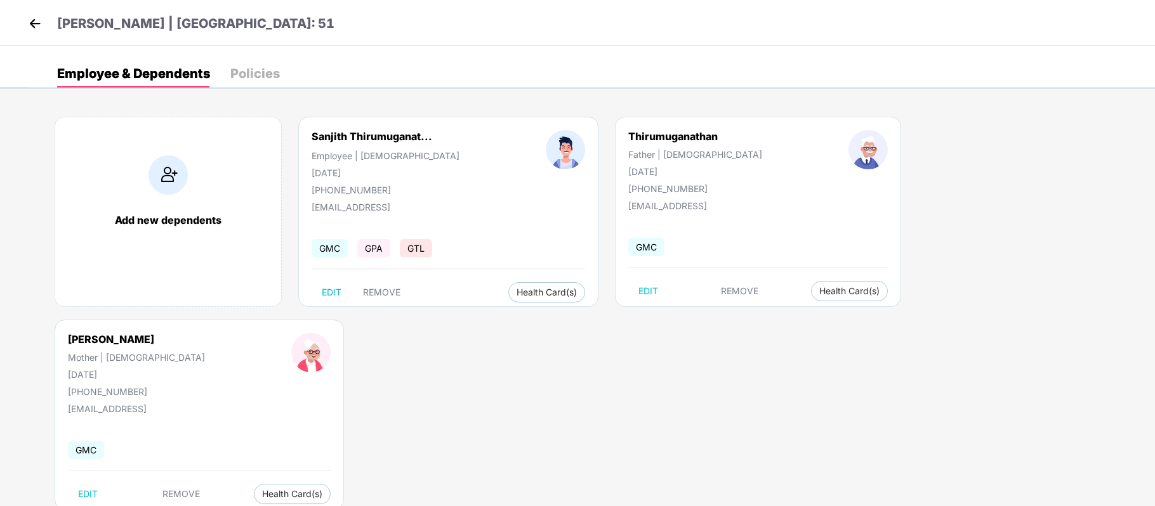 The image size is (1155, 506). I want to click on img: back, so click(35, 23).